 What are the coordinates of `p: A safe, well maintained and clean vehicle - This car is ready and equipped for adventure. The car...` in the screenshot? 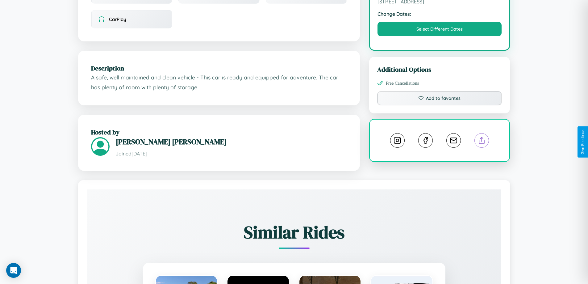 It's located at (219, 82).